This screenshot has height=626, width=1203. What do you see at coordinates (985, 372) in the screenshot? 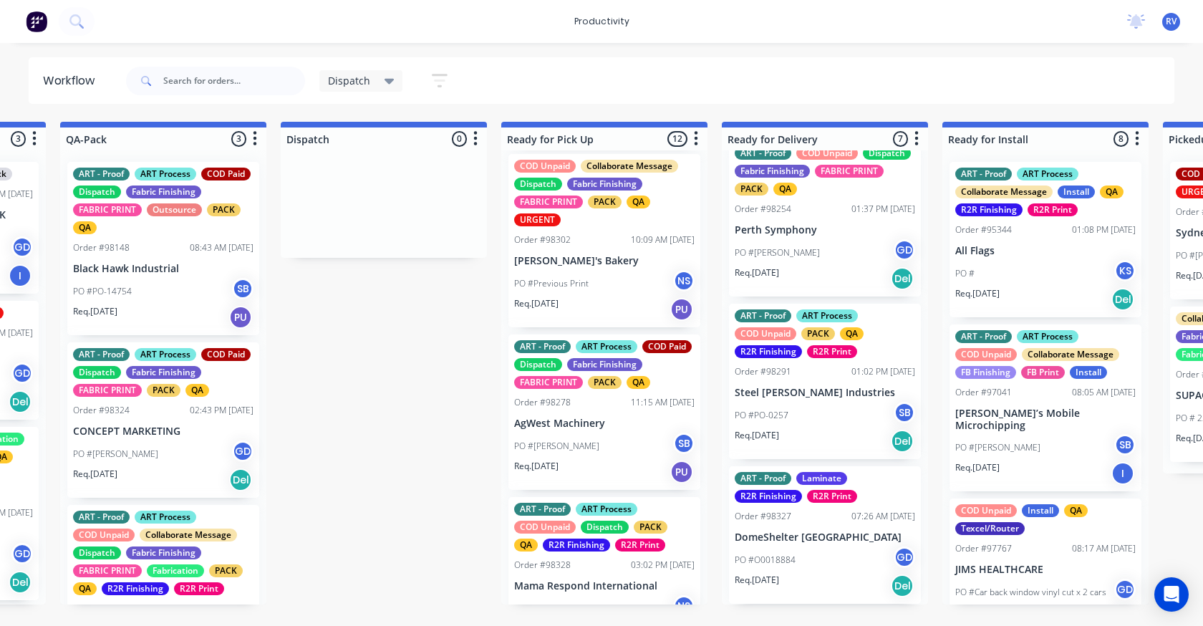
I see `div: FB Finishing` at bounding box center [985, 372].